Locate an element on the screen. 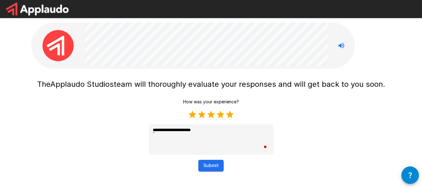  img: applaudo_avatar.png is located at coordinates (58, 46).